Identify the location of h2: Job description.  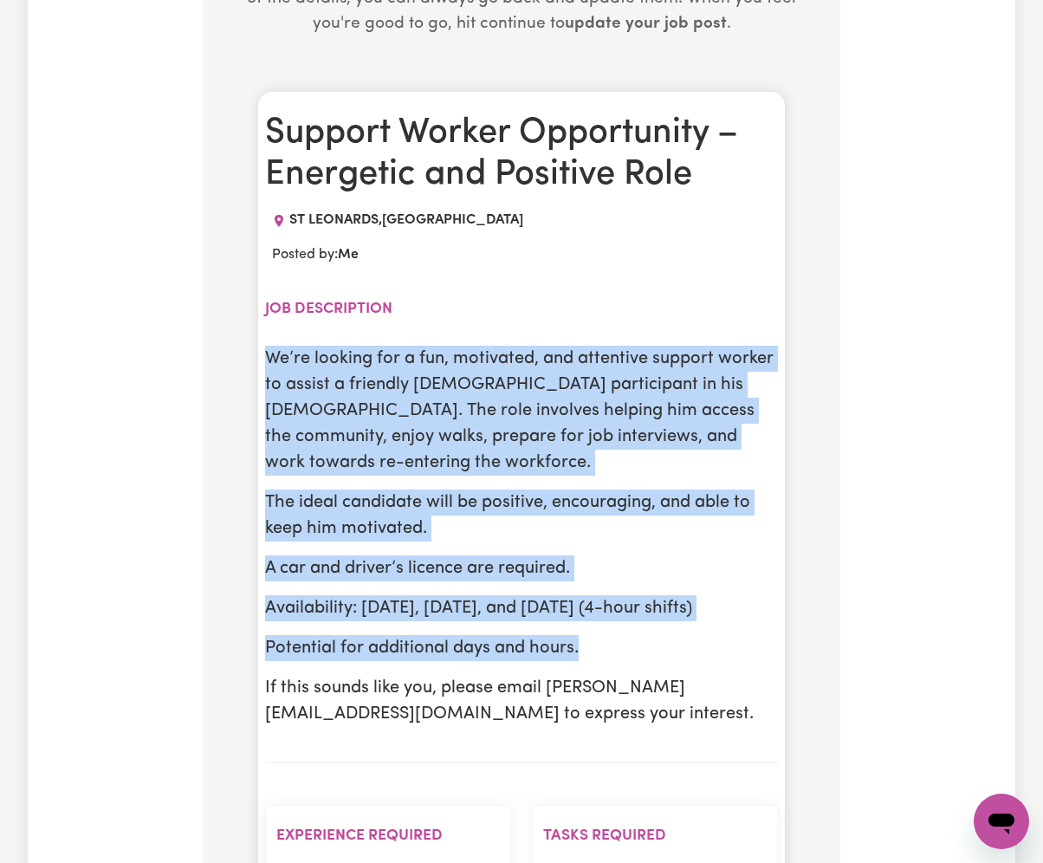
(521, 308).